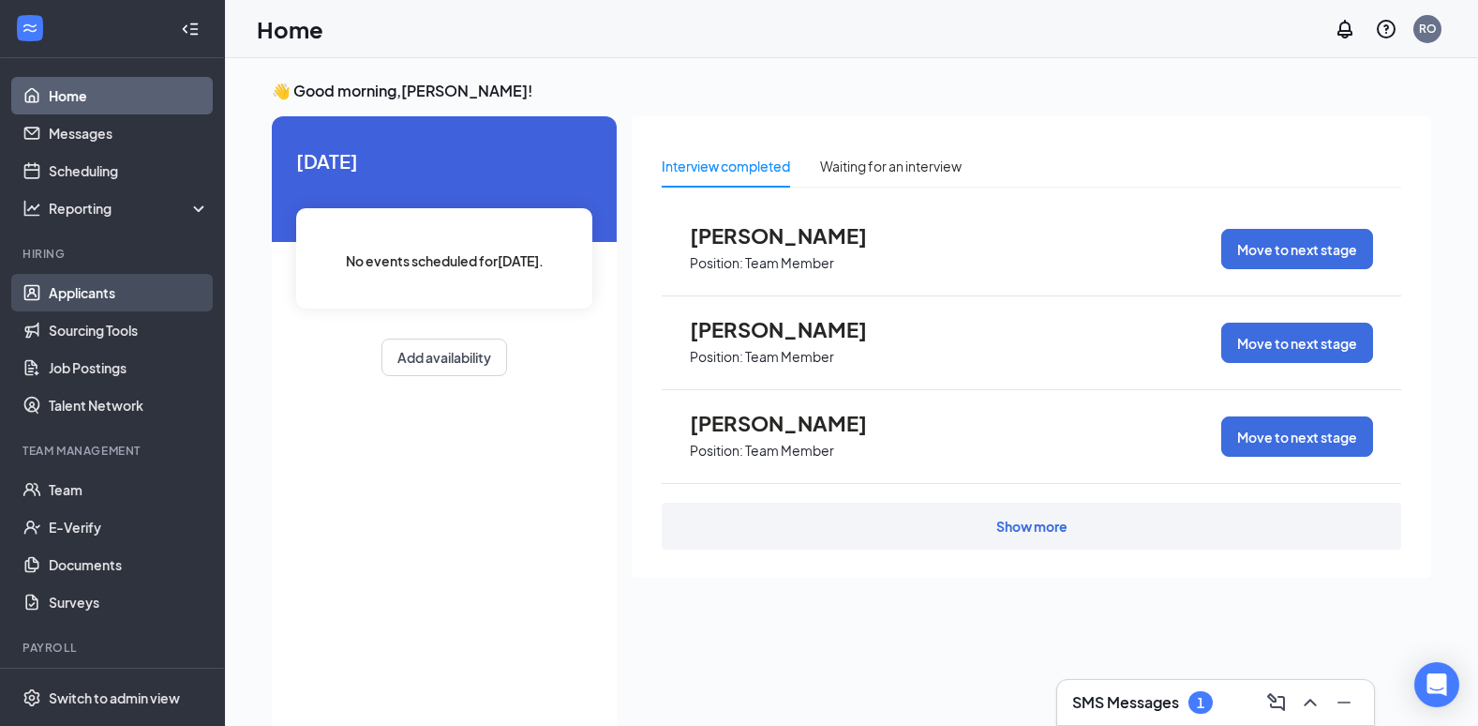 The height and width of the screenshot is (726, 1478). I want to click on a: Talent Network, so click(128, 405).